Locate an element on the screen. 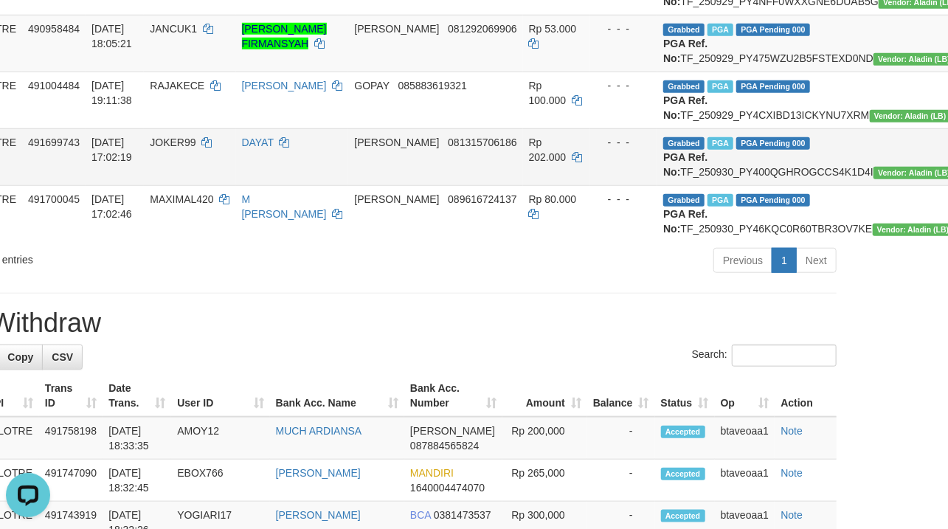 The width and height of the screenshot is (948, 529). th: Trans ID: activate to sort column ascending is located at coordinates (71, 395).